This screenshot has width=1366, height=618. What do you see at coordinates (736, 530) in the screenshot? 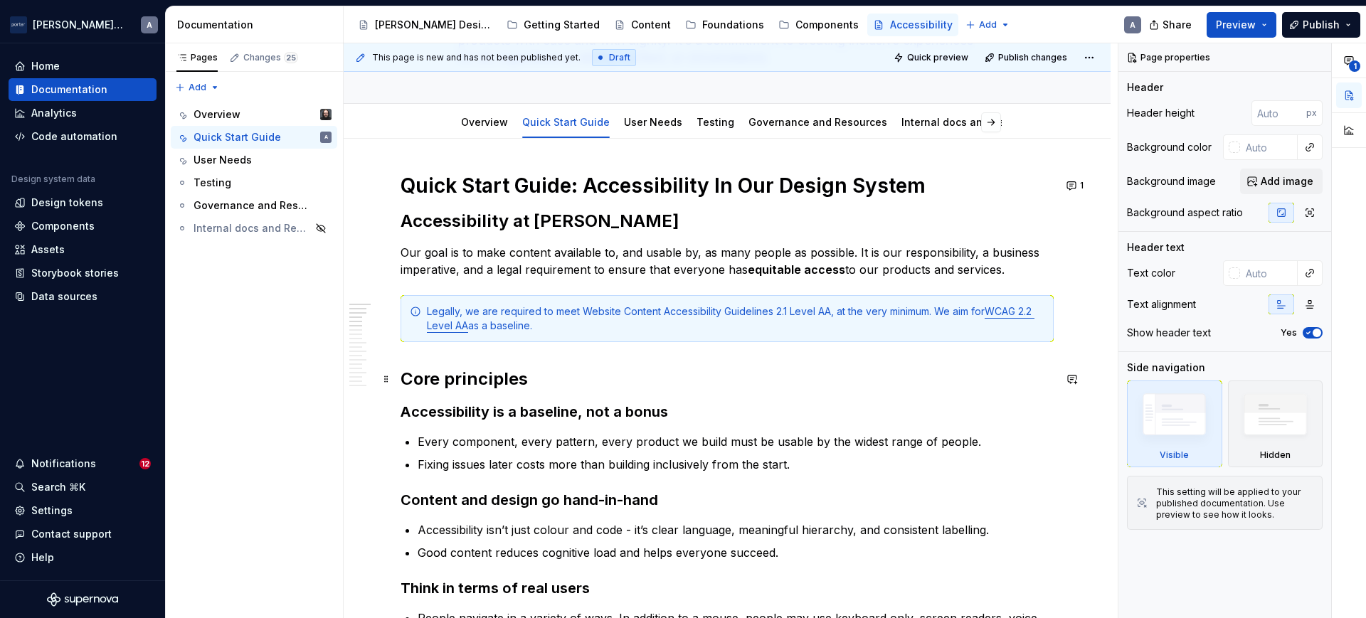
I see `p: Accessibility isn’t just colour and code - it’s clear language, meaningful hierarchy, and consist...` at bounding box center [736, 530].